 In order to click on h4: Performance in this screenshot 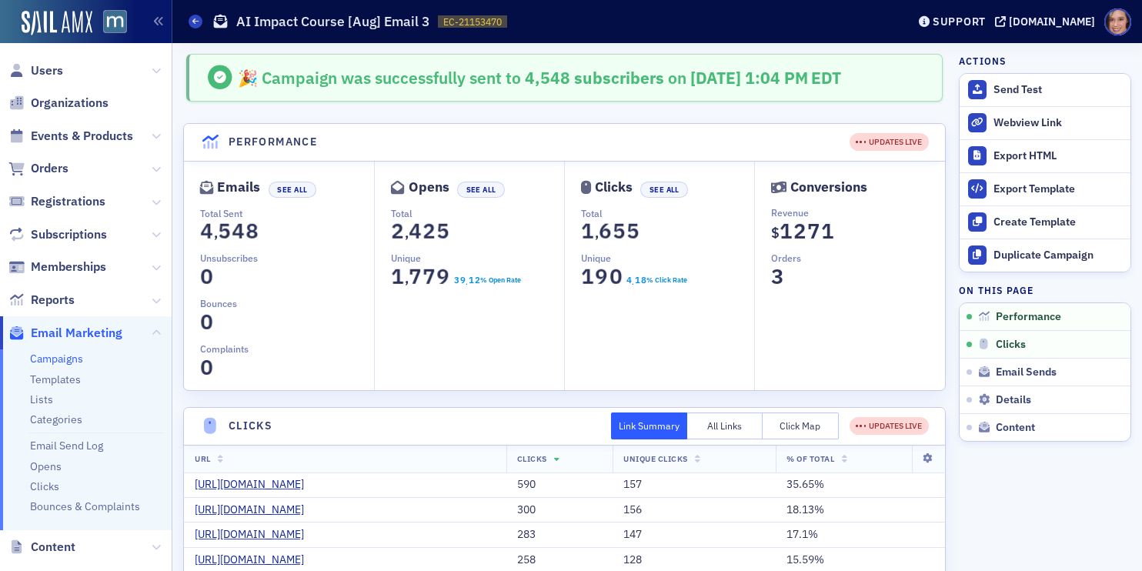, I will do `click(272, 142)`.